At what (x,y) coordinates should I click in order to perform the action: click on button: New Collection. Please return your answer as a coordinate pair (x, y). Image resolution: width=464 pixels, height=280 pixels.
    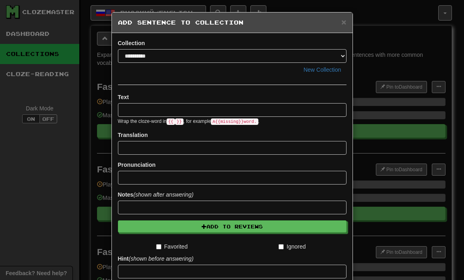
    Looking at the image, I should click on (322, 70).